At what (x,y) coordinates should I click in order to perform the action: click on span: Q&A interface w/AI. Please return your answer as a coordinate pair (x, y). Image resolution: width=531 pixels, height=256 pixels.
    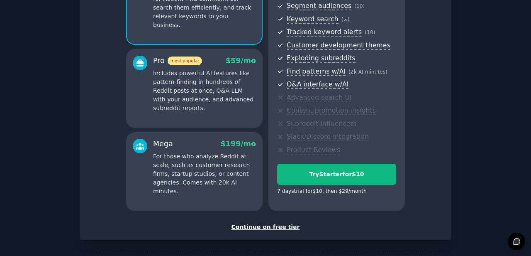
    Looking at the image, I should click on (317, 84).